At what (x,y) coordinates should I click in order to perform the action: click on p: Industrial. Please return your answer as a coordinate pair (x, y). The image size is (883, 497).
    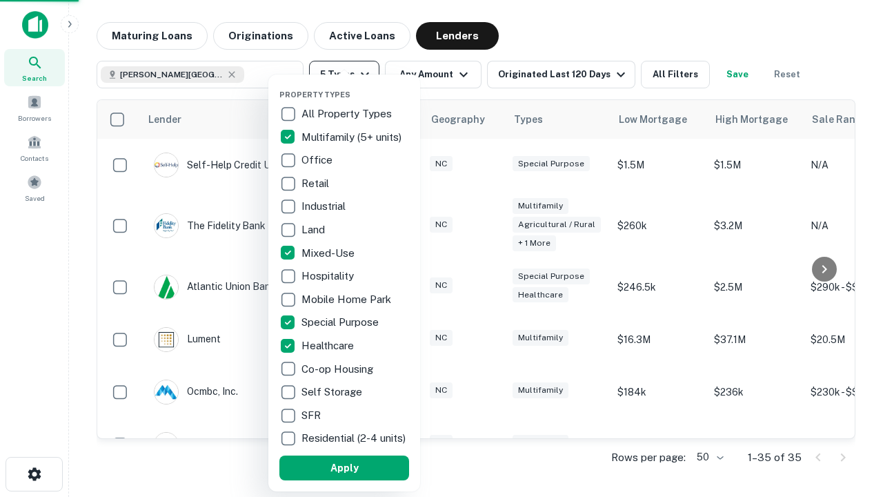
    Looking at the image, I should click on (325, 206).